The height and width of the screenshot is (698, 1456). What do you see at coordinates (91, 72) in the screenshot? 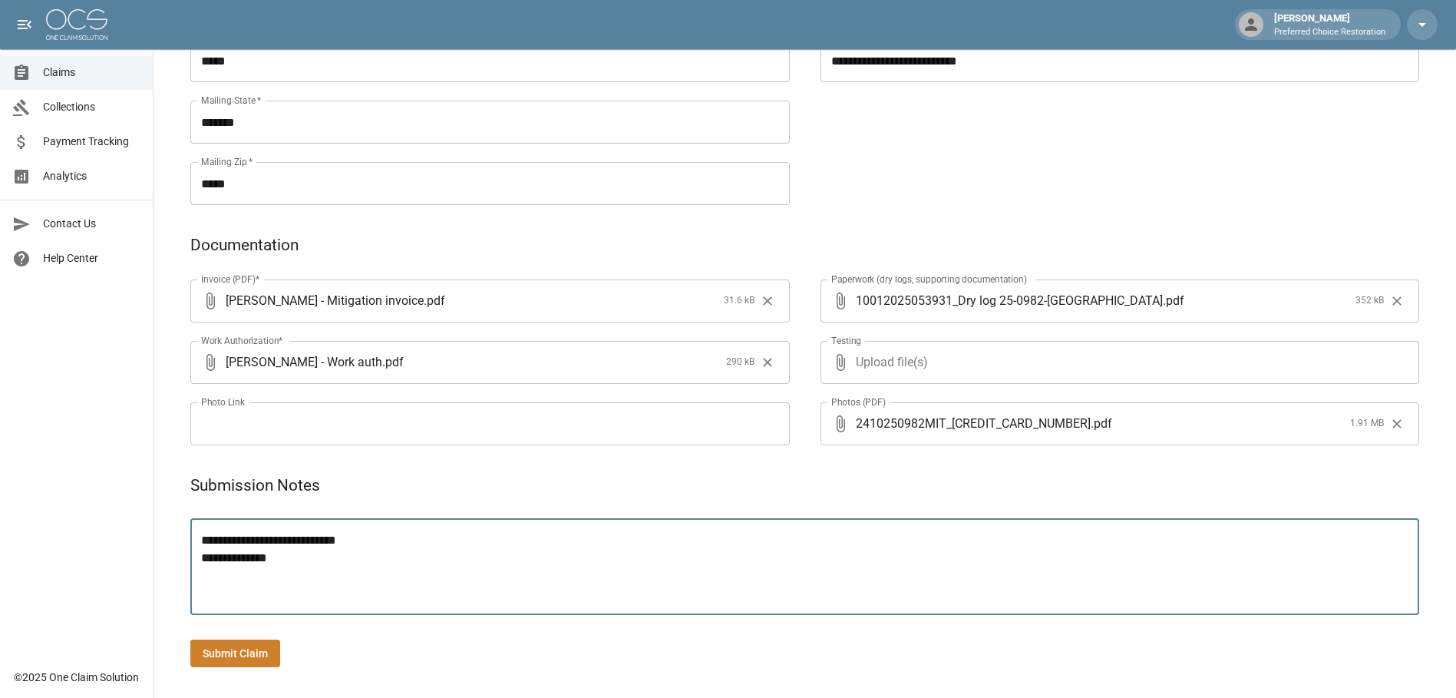
I see `span: Claims` at bounding box center [91, 72].